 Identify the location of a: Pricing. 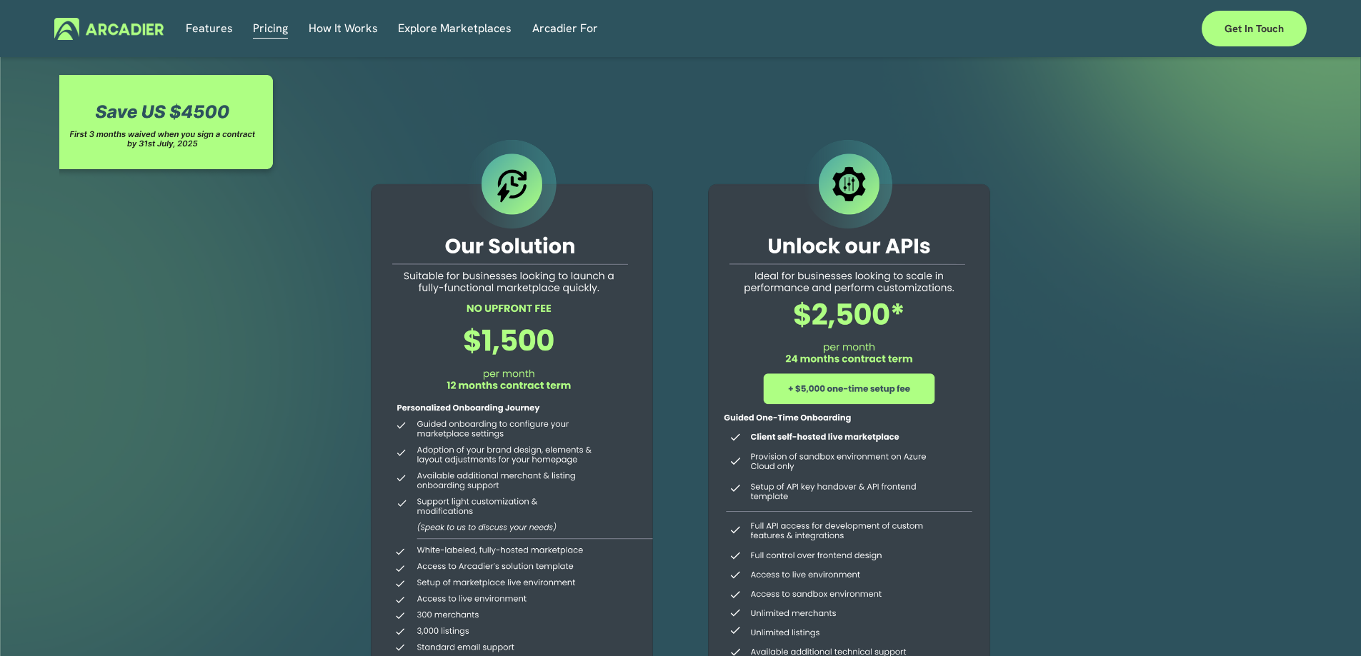
(270, 29).